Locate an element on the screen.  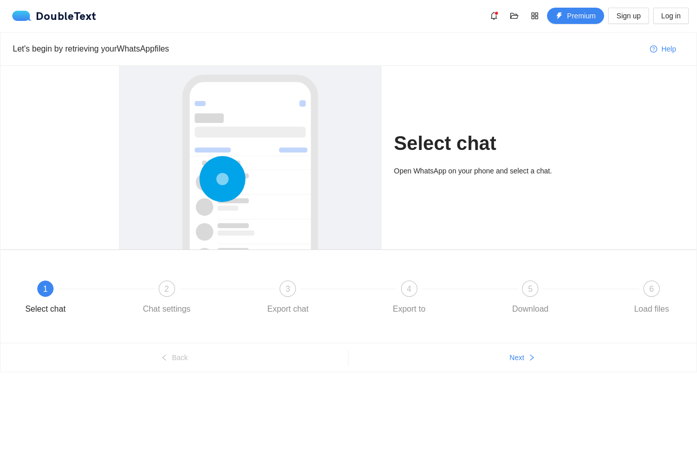
a: logoDoubleText is located at coordinates (54, 16).